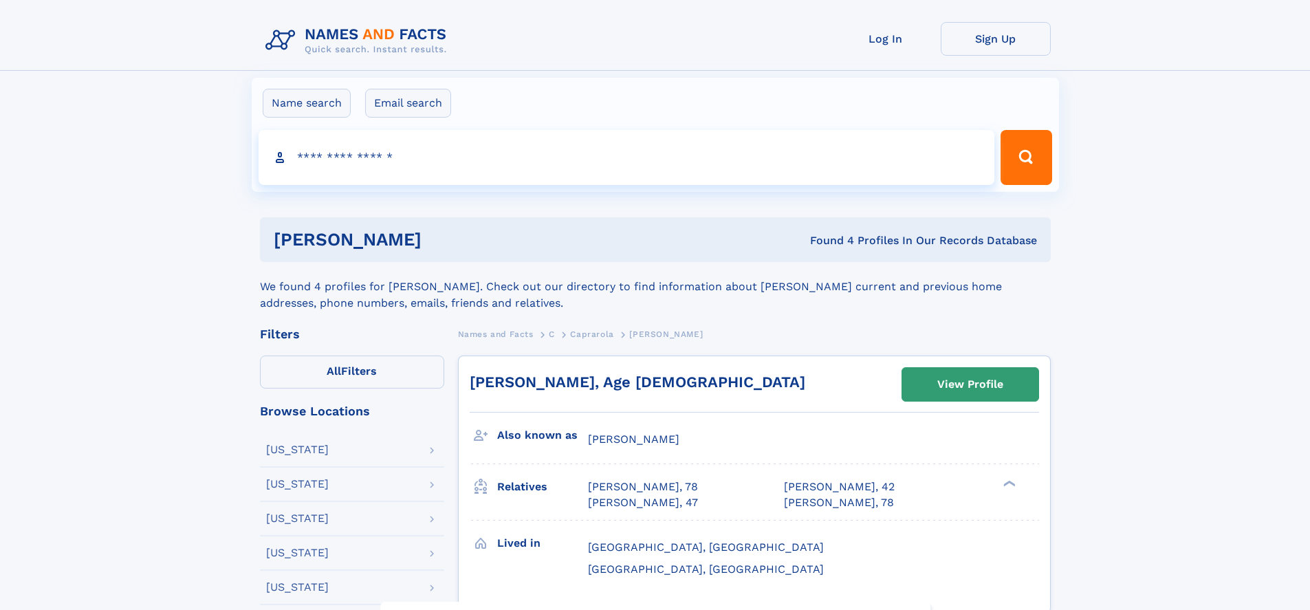  Describe the element at coordinates (543, 435) in the screenshot. I see `h3: Also known as` at that location.